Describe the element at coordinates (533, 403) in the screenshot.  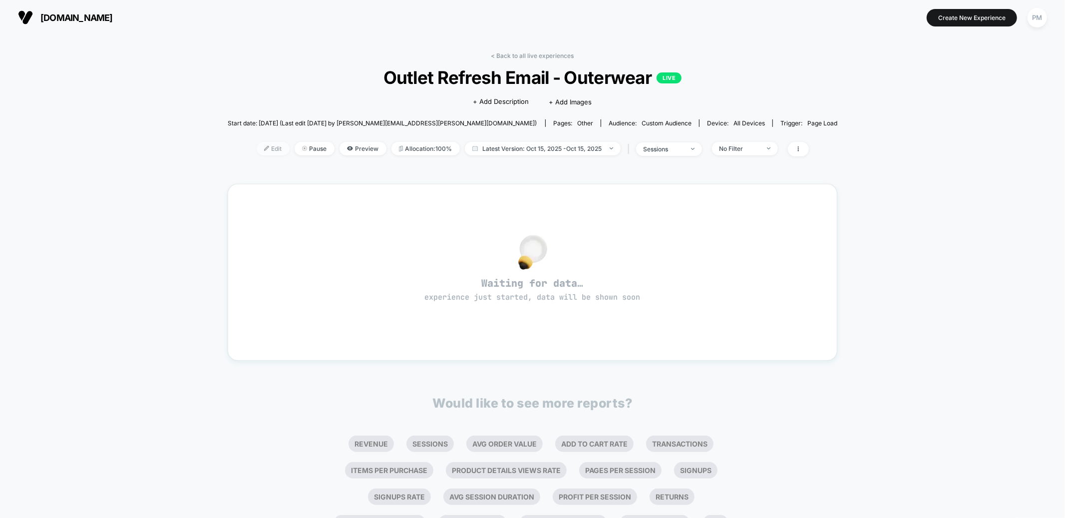
I see `p: Would like to see more reports?` at that location.